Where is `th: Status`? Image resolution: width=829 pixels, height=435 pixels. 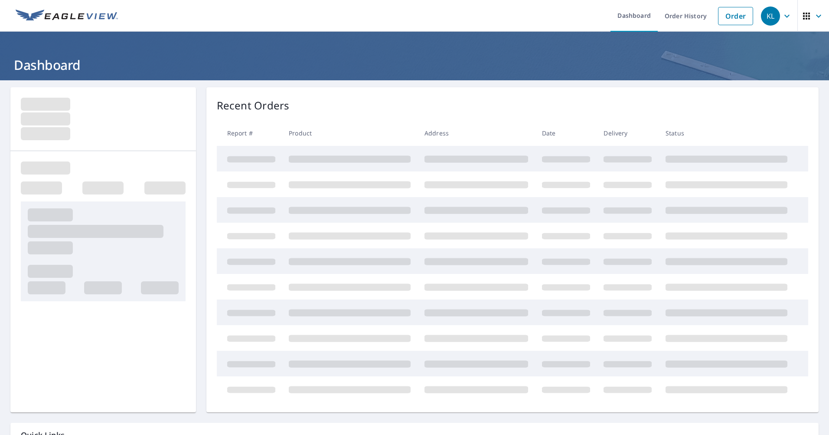
th: Status is located at coordinates (727, 133).